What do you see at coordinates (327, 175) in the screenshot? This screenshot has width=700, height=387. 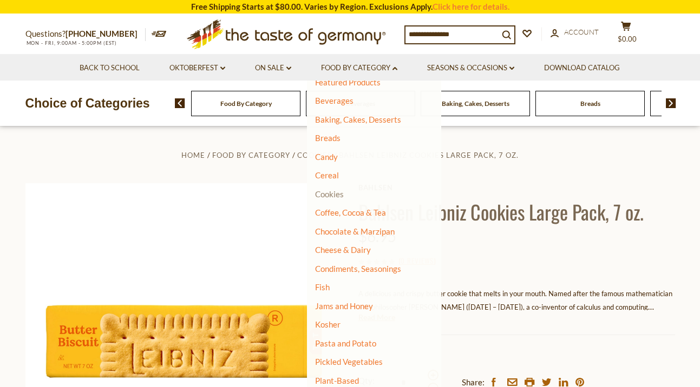 I see `a: Cereal` at bounding box center [327, 175].